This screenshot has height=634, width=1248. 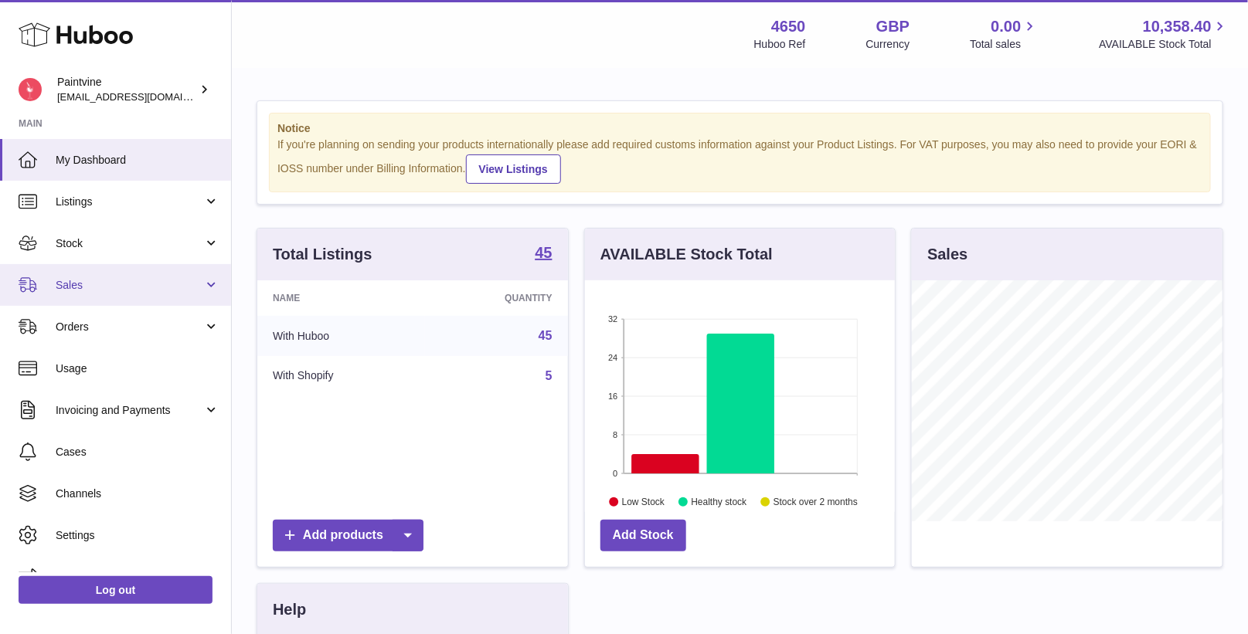 What do you see at coordinates (1006, 26) in the screenshot?
I see `span: 0.00` at bounding box center [1006, 26].